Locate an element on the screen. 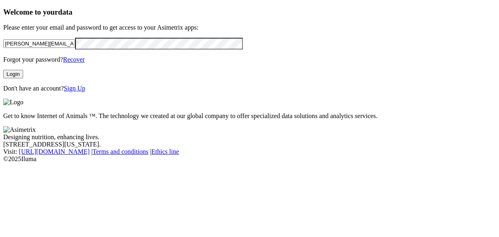  p: Please enter your email and password to get access to your Asimetrix apps: is located at coordinates (249, 28).